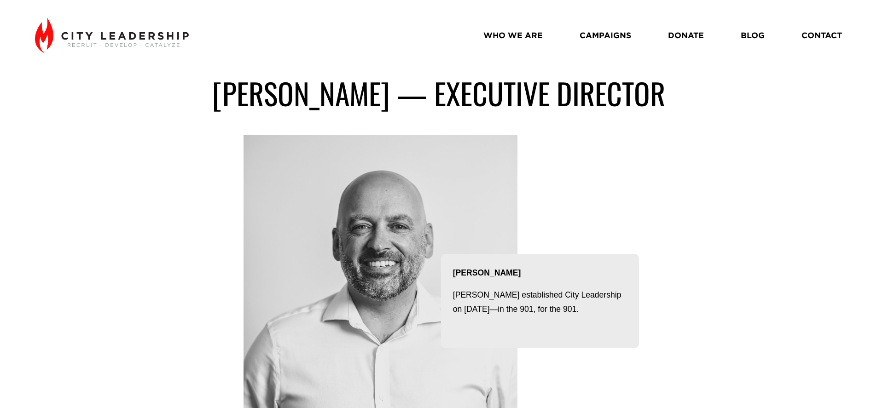 The height and width of the screenshot is (419, 877). I want to click on a: DONATE, so click(686, 35).